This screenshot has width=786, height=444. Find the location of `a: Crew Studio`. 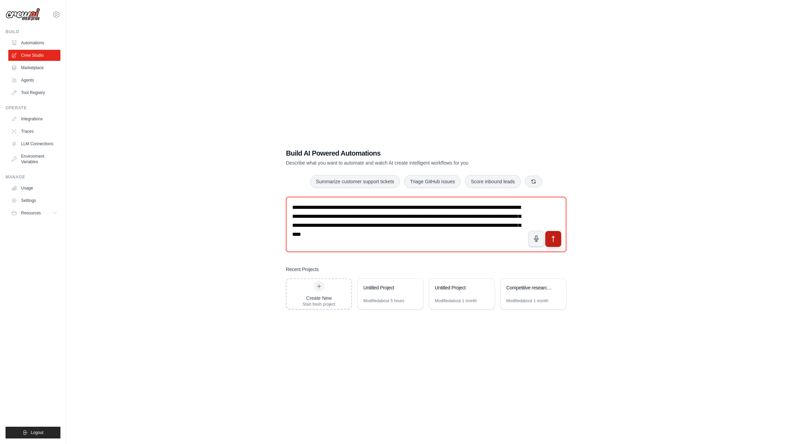

a: Crew Studio is located at coordinates (34, 55).